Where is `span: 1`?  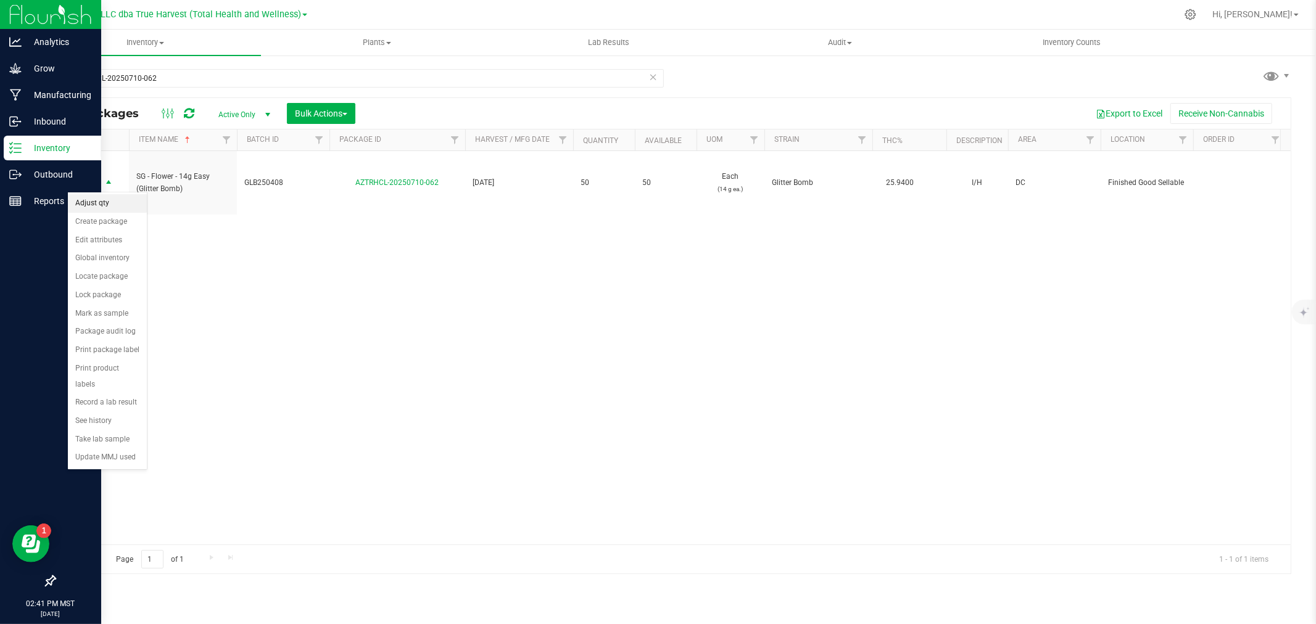
span: 1 is located at coordinates (7, 7).